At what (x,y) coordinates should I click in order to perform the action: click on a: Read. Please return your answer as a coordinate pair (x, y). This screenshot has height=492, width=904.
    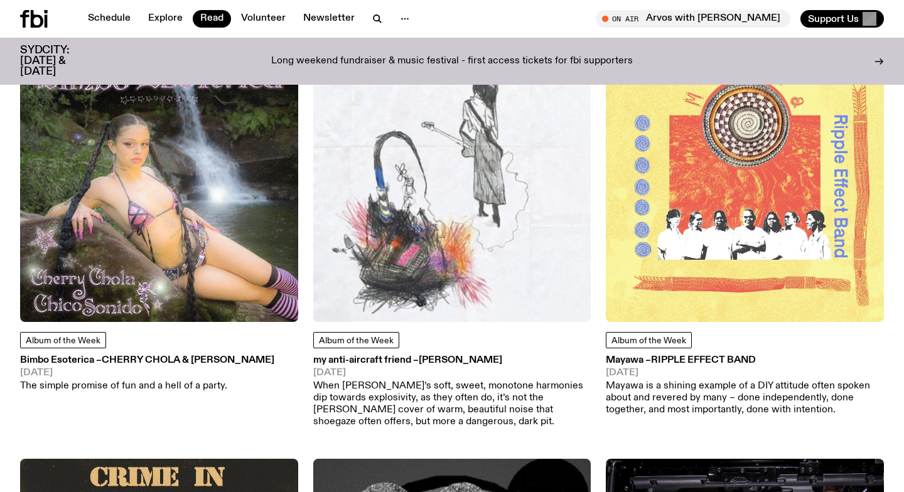
    Looking at the image, I should click on (212, 19).